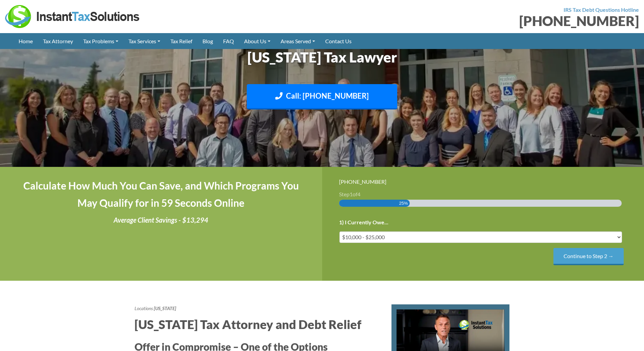 The height and width of the screenshot is (351, 644). What do you see at coordinates (338, 41) in the screenshot?
I see `a: Contact Us` at bounding box center [338, 41].